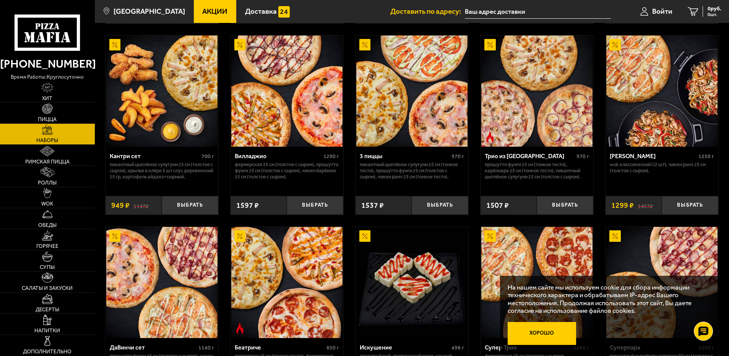 The width and height of the screenshot is (729, 356). I want to click on span: 0 шт., so click(714, 15).